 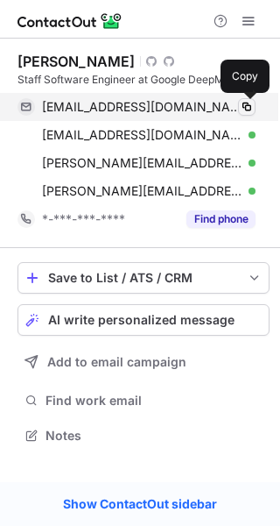 I want to click on button: Find work email, so click(x=144, y=400).